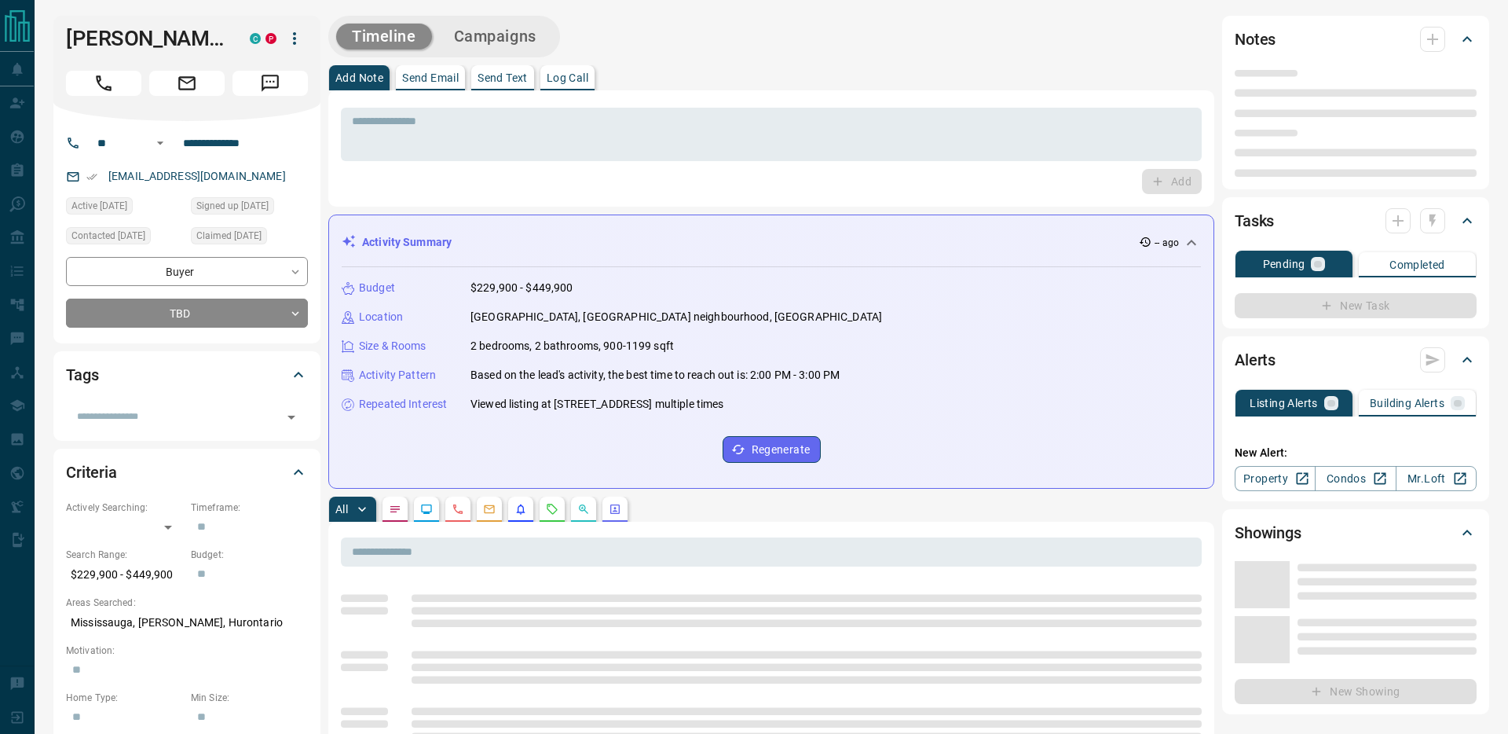 The image size is (1508, 734). What do you see at coordinates (187, 83) in the screenshot?
I see `span: Email` at bounding box center [187, 83].